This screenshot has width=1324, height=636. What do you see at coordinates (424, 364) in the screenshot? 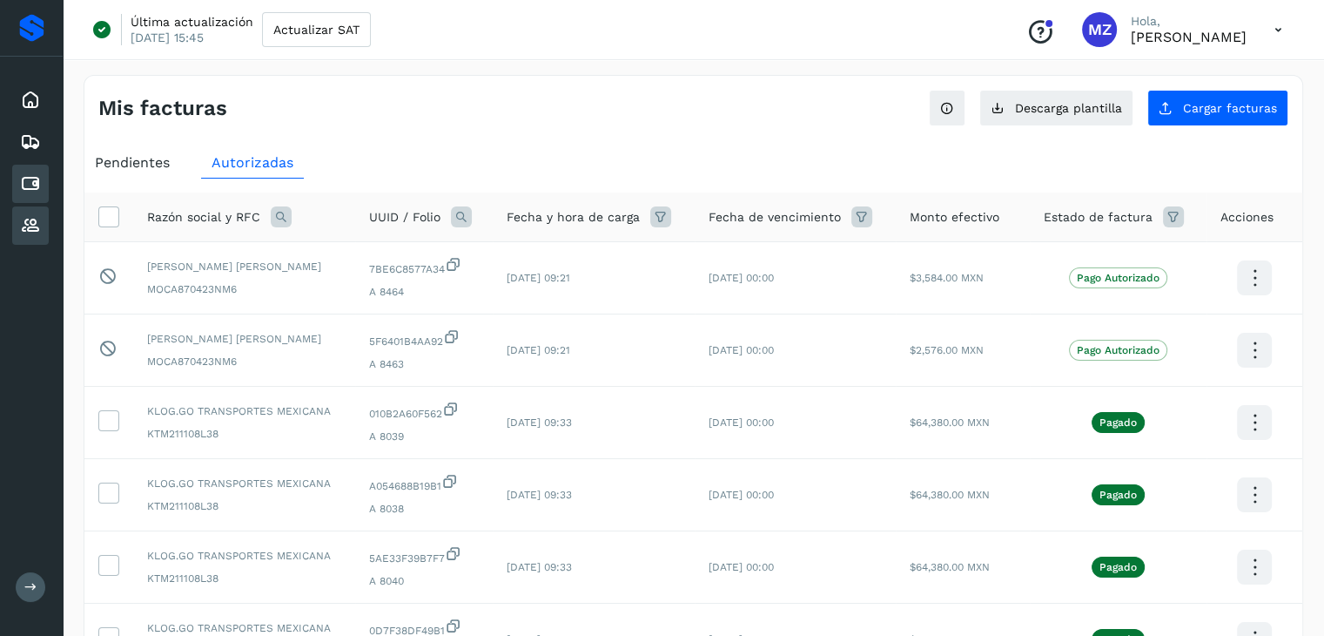
I see `span: A 8463` at bounding box center [424, 364].